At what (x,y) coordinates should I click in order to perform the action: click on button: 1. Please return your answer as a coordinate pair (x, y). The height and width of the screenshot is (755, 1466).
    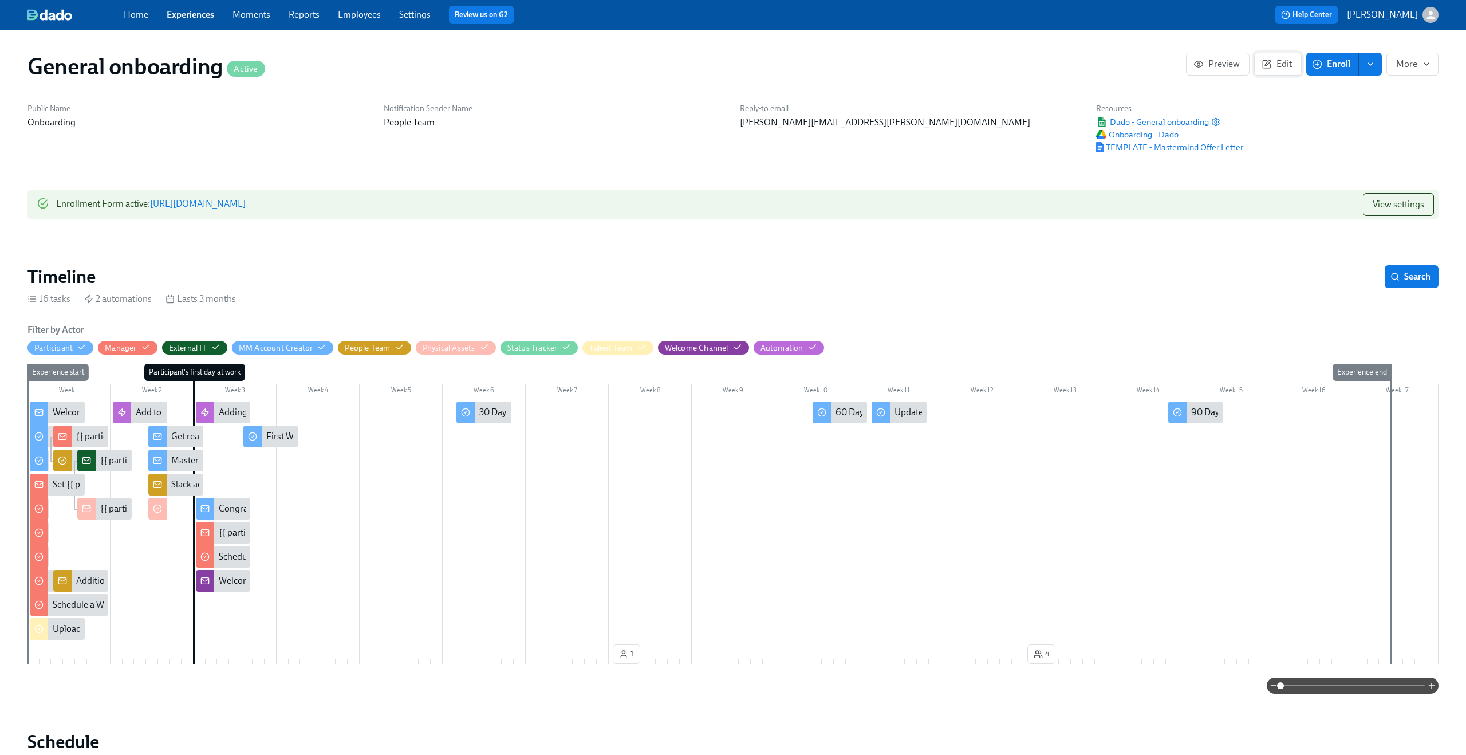
    Looking at the image, I should click on (627, 654).